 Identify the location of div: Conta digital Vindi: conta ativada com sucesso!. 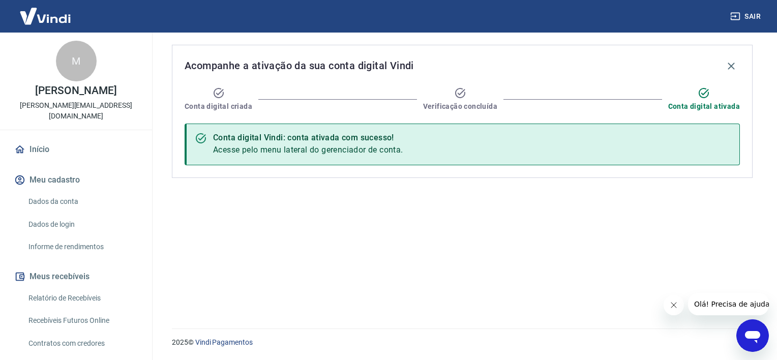
(308, 138).